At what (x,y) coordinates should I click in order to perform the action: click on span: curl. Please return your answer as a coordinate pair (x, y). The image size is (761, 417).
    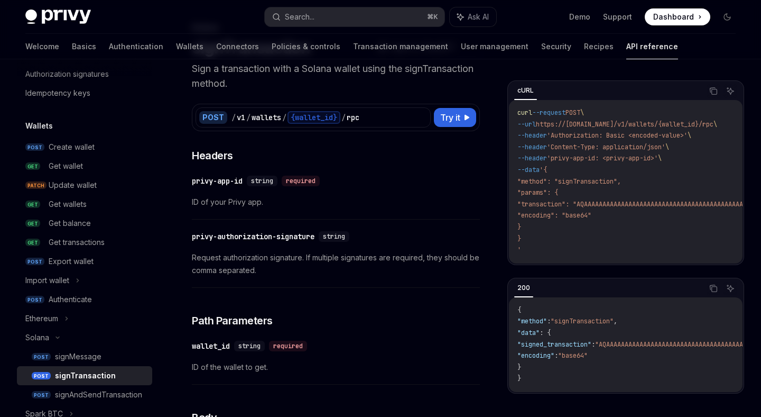
    Looking at the image, I should click on (525, 113).